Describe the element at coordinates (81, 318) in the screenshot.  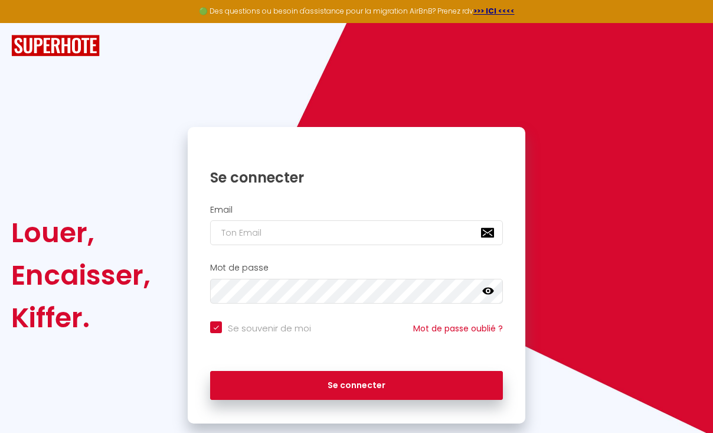
I see `div: Kiffer.` at that location.